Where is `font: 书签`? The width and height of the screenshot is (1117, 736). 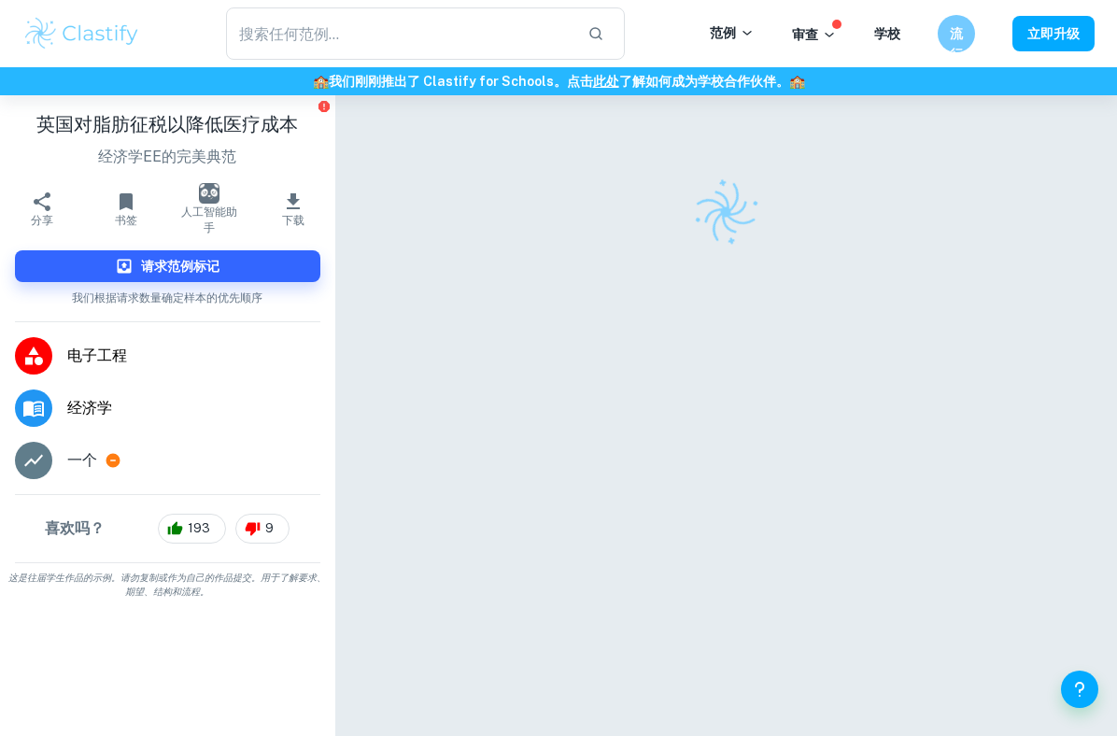 font: 书签 is located at coordinates (126, 220).